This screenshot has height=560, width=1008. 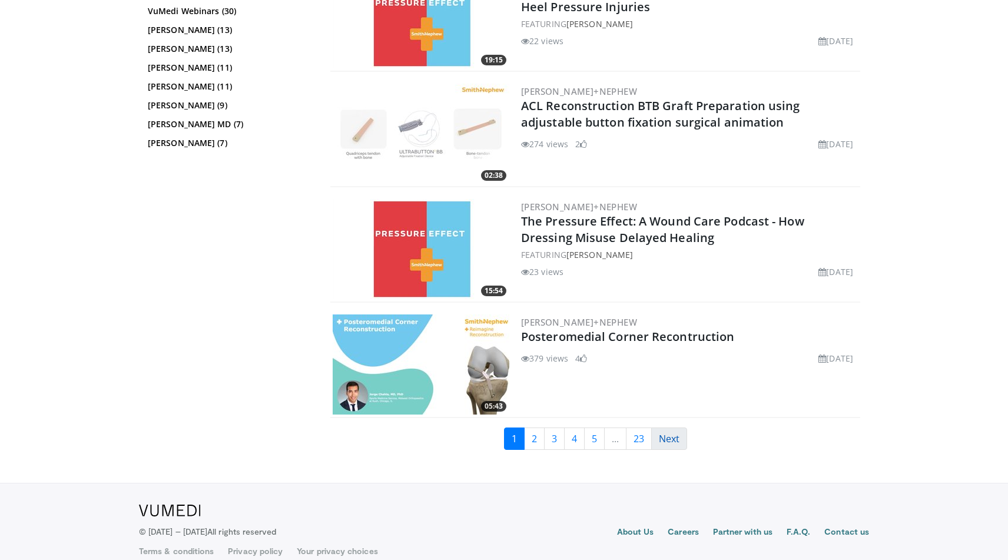 I want to click on a: 2, so click(x=534, y=438).